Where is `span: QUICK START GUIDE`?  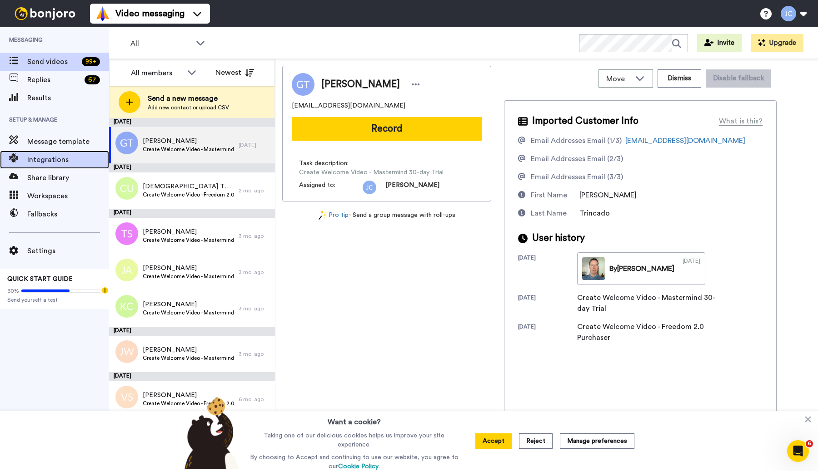 span: QUICK START GUIDE is located at coordinates (40, 279).